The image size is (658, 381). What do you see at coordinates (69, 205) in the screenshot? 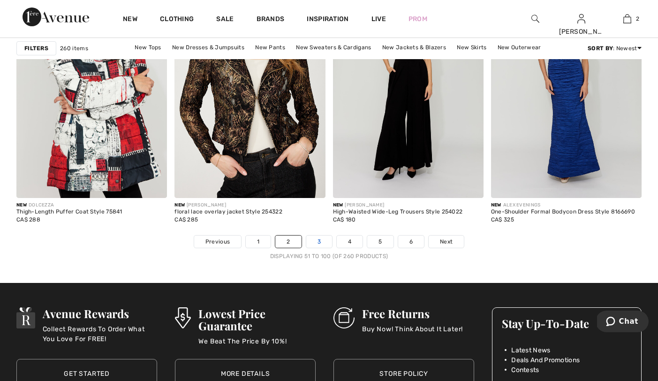
I see `div: DOLCEZZA` at bounding box center [69, 205].